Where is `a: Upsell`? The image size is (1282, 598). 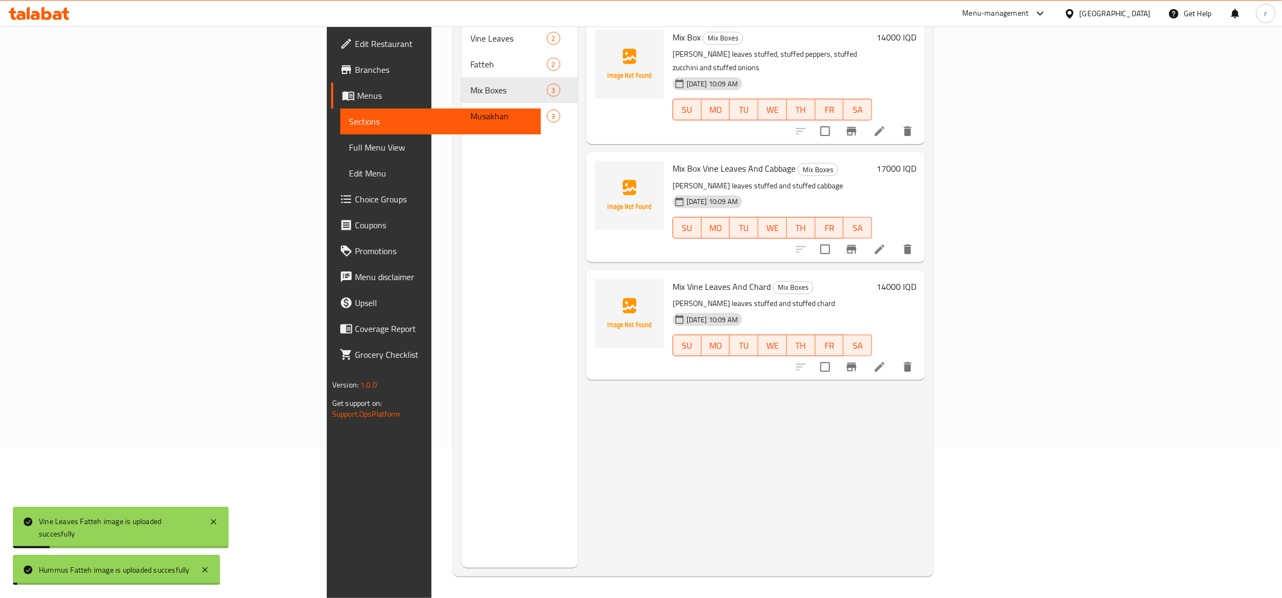
a: Upsell is located at coordinates (436, 303).